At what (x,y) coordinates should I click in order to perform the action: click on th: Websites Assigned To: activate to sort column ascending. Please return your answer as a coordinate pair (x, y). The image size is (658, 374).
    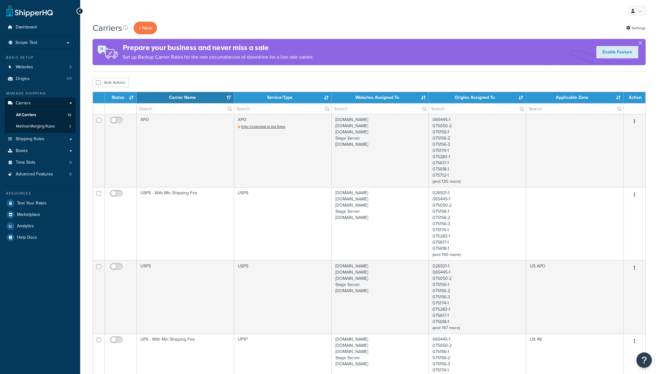
    Looking at the image, I should click on (381, 98).